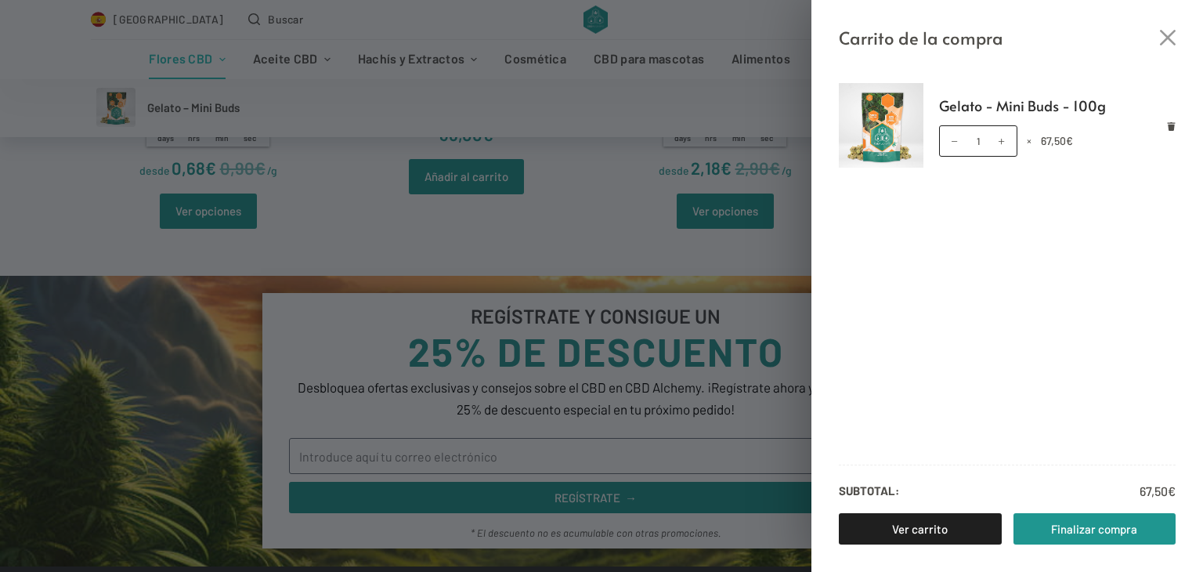  Describe the element at coordinates (1057, 106) in the screenshot. I see `a: Gelato - Mini Buds - 100g` at that location.